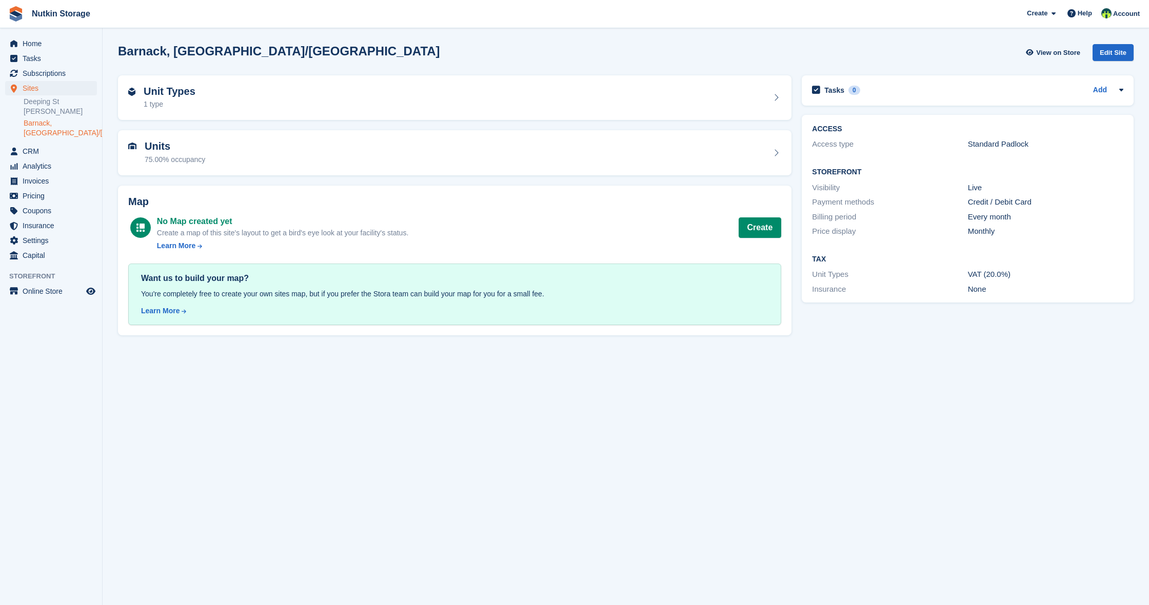 The width and height of the screenshot is (1149, 605). I want to click on span: Help, so click(1085, 13).